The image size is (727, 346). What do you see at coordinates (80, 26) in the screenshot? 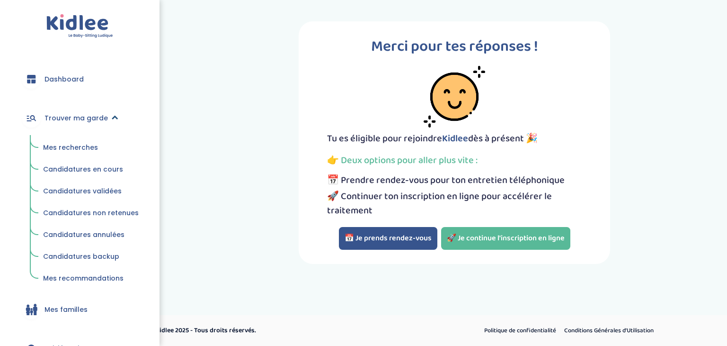
I see `img: logo.svg` at bounding box center [80, 26].